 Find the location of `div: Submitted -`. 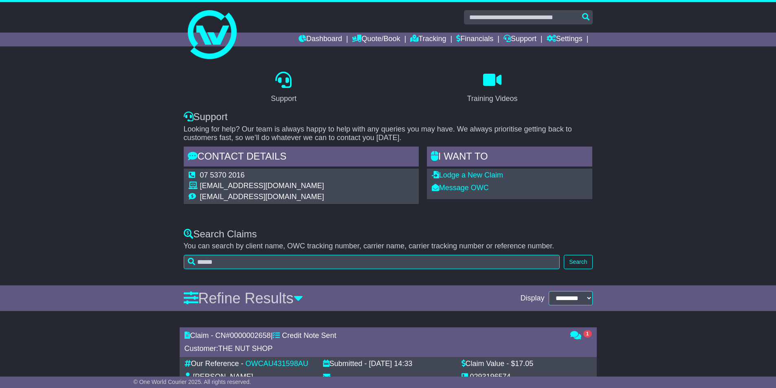

div: Submitted - is located at coordinates (345, 364).